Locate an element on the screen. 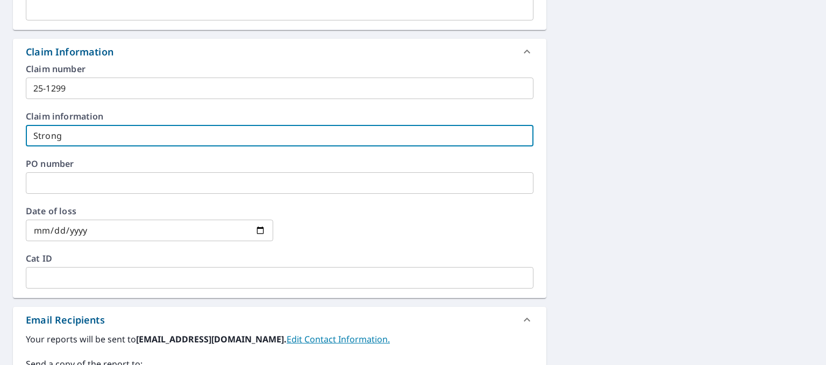  label: PO number is located at coordinates (280, 164).